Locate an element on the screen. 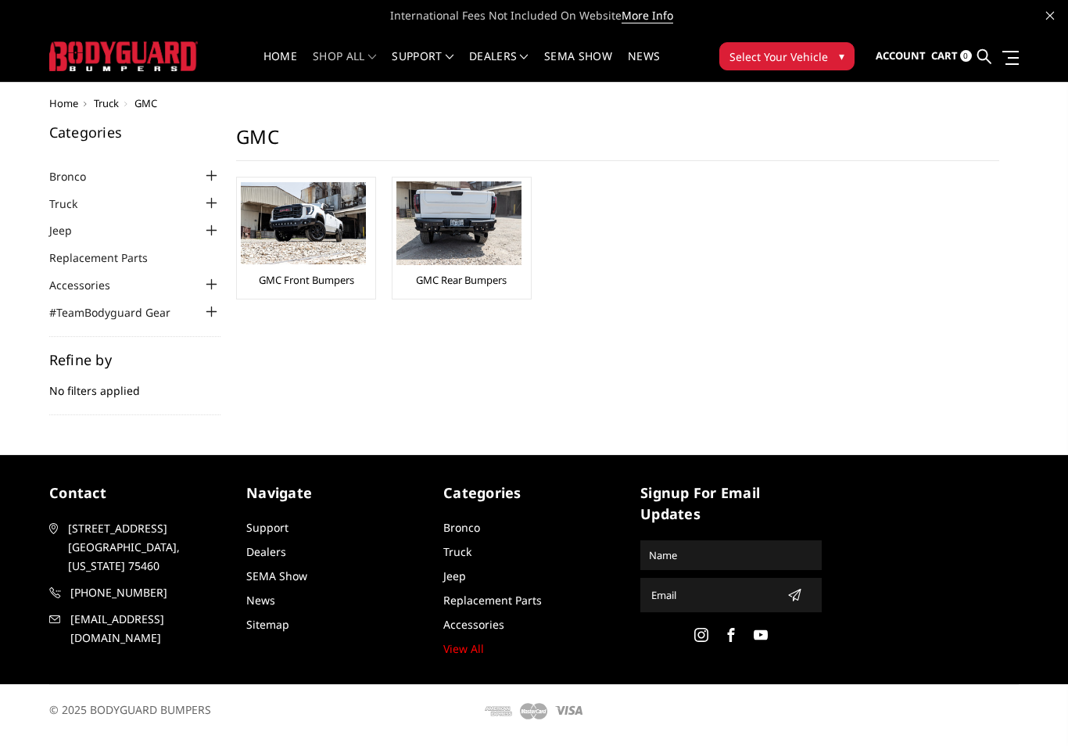 The image size is (1068, 746). img: BODYGUARD BUMPERS is located at coordinates (124, 56).